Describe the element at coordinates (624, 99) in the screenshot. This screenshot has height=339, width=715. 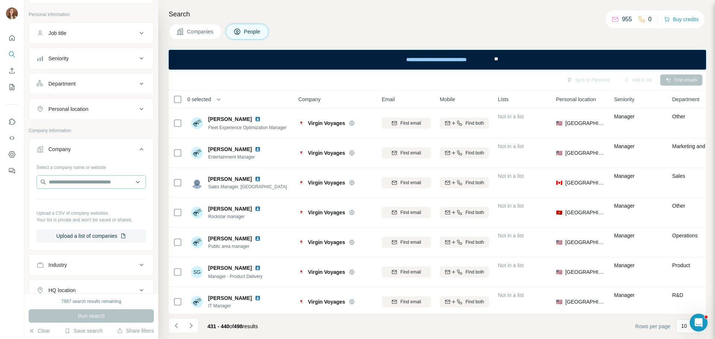
I see `span: Seniority` at that location.